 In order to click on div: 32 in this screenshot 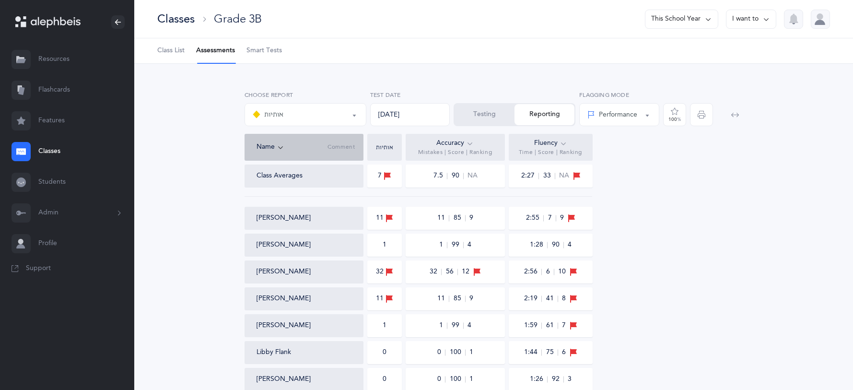, I will do `click(384, 272)`.